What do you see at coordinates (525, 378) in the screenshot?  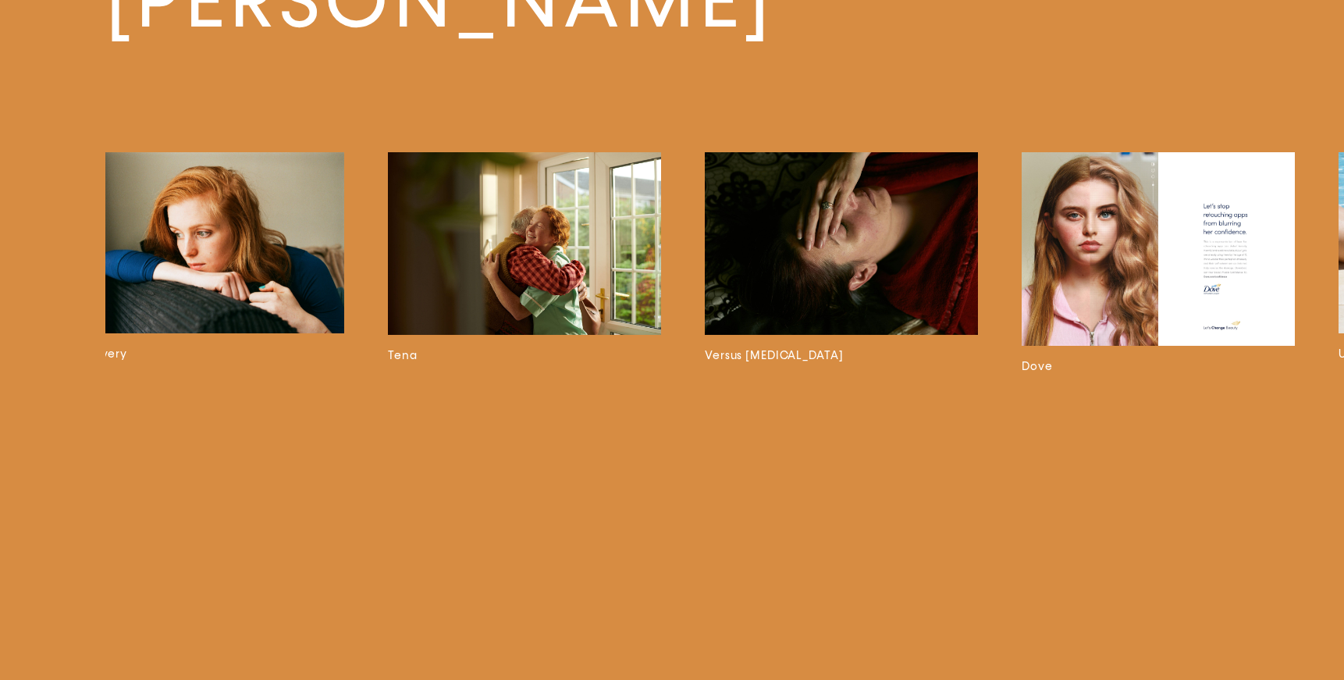 I see `a: Tena` at bounding box center [525, 378].